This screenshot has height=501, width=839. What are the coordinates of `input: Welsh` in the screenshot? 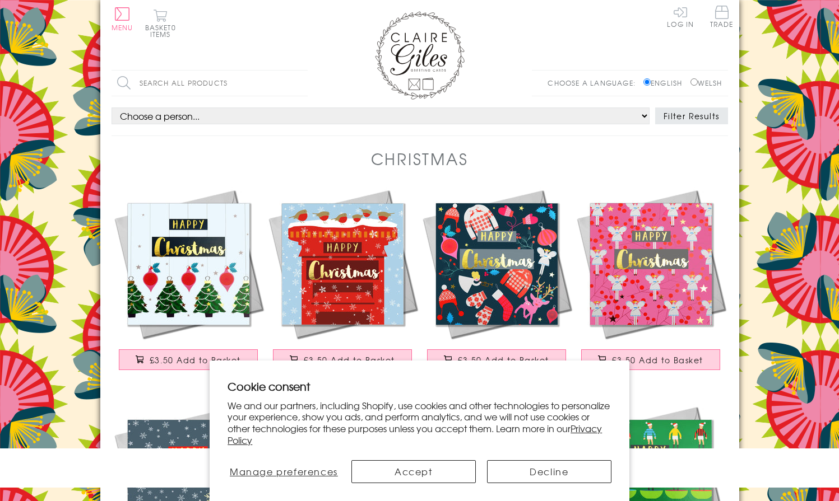 It's located at (694, 82).